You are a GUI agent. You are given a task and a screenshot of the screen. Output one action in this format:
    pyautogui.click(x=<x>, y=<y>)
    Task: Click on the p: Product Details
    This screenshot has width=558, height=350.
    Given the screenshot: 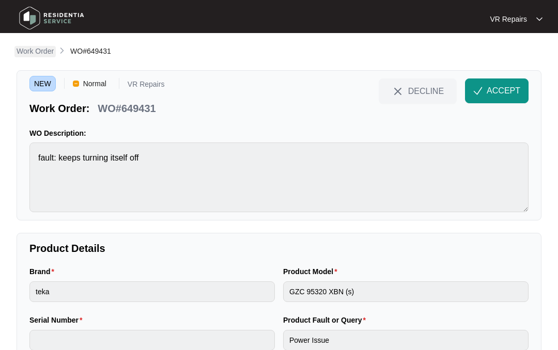 What is the action you would take?
    pyautogui.click(x=279, y=248)
    